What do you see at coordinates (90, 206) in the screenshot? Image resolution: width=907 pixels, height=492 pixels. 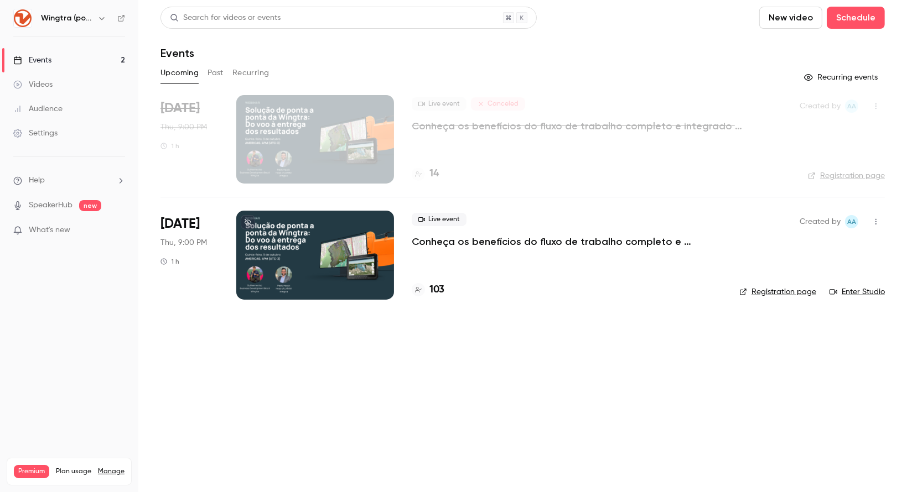 I see `span: new` at bounding box center [90, 206].